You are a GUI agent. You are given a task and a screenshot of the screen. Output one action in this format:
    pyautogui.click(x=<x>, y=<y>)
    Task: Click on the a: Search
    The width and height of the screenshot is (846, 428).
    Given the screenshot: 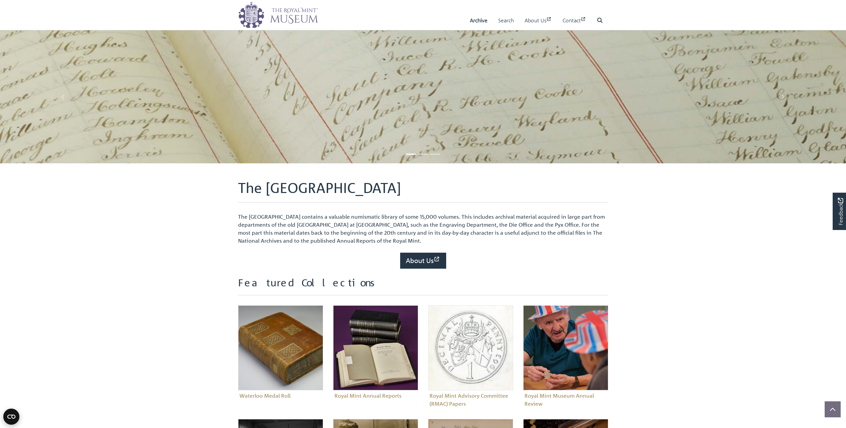 What is the action you would take?
    pyautogui.click(x=506, y=20)
    